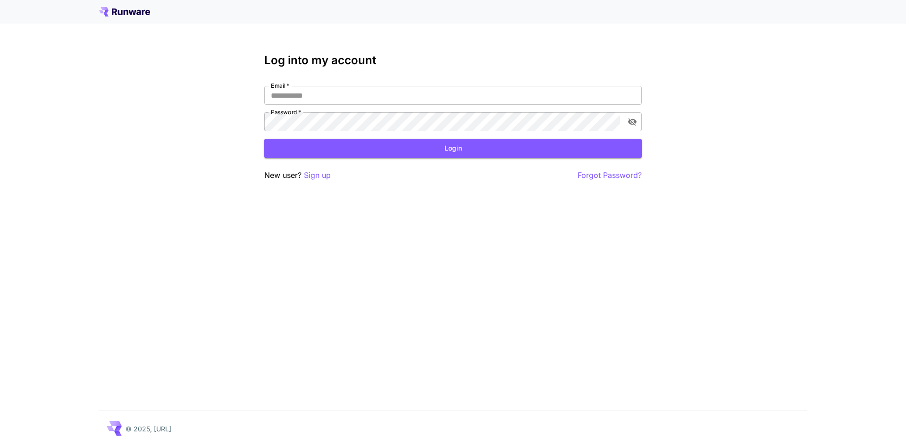 Image resolution: width=906 pixels, height=446 pixels. I want to click on p: New user?, so click(297, 175).